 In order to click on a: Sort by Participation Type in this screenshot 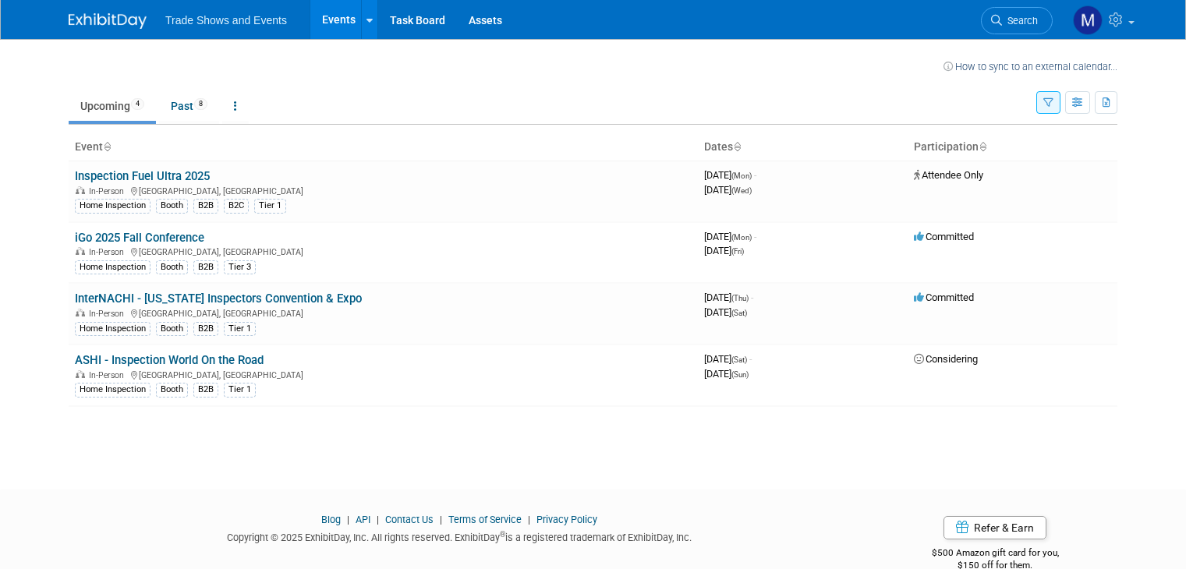, I will do `click(982, 147)`.